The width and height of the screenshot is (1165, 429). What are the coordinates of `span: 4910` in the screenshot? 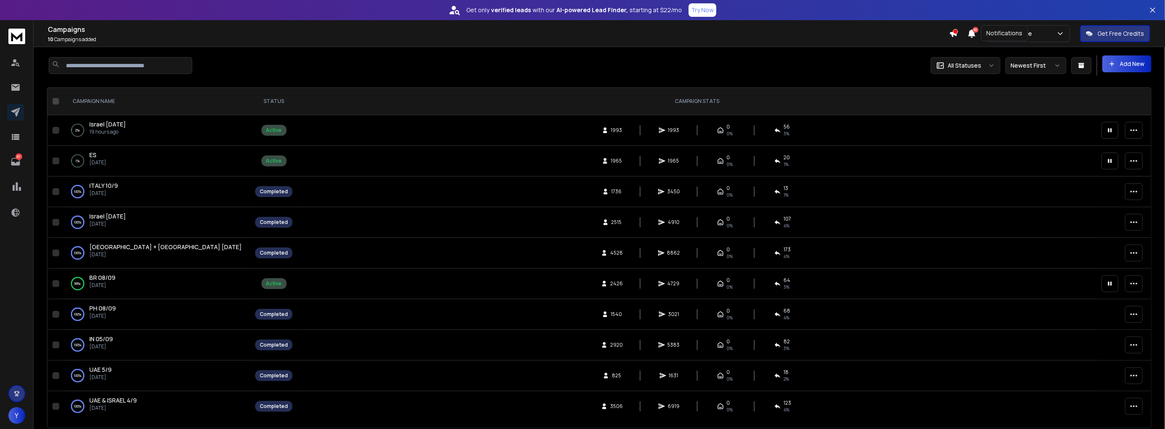 It's located at (674, 222).